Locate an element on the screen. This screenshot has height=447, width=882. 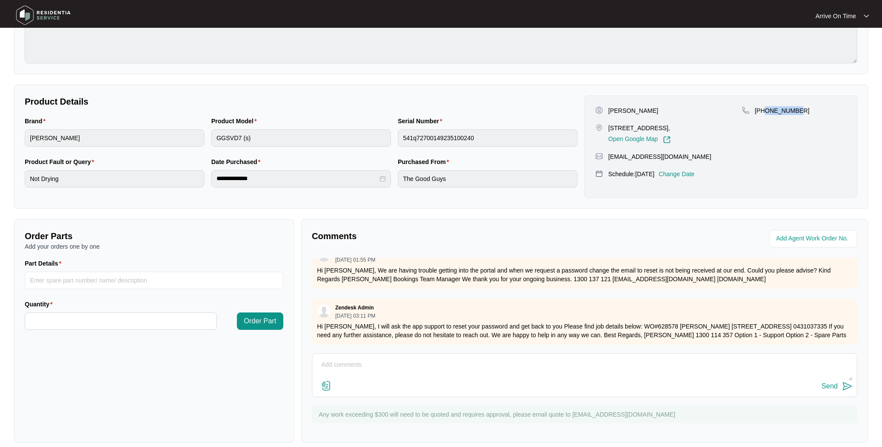
img: user-pin is located at coordinates (599, 110).